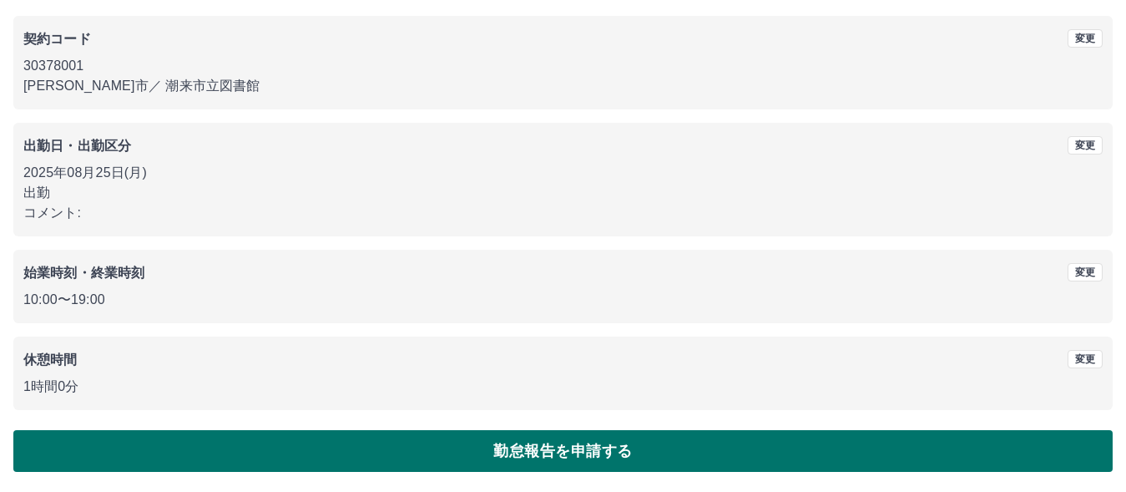 The image size is (1126, 492). What do you see at coordinates (563, 66) in the screenshot?
I see `p: 30378001` at bounding box center [563, 66].